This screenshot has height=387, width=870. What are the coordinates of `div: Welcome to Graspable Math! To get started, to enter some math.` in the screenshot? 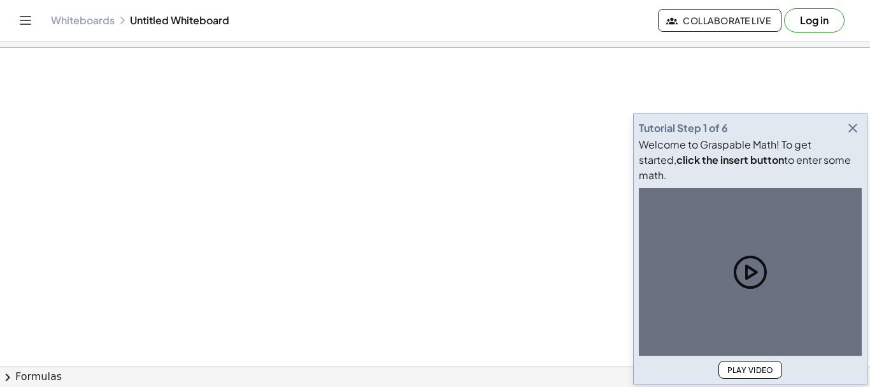 It's located at (750, 160).